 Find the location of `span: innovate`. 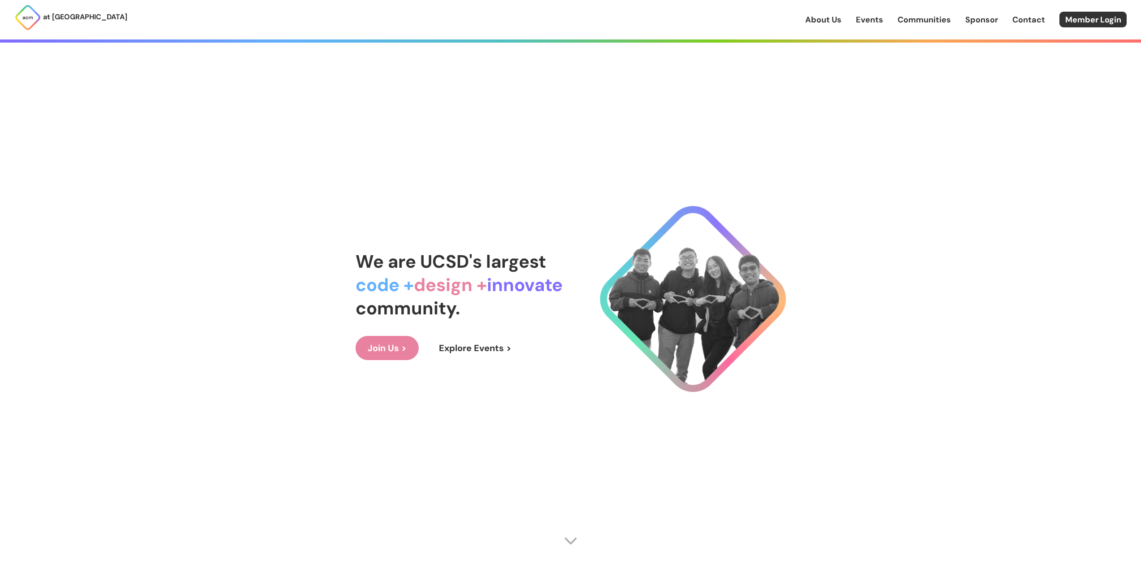

span: innovate is located at coordinates (524, 285).